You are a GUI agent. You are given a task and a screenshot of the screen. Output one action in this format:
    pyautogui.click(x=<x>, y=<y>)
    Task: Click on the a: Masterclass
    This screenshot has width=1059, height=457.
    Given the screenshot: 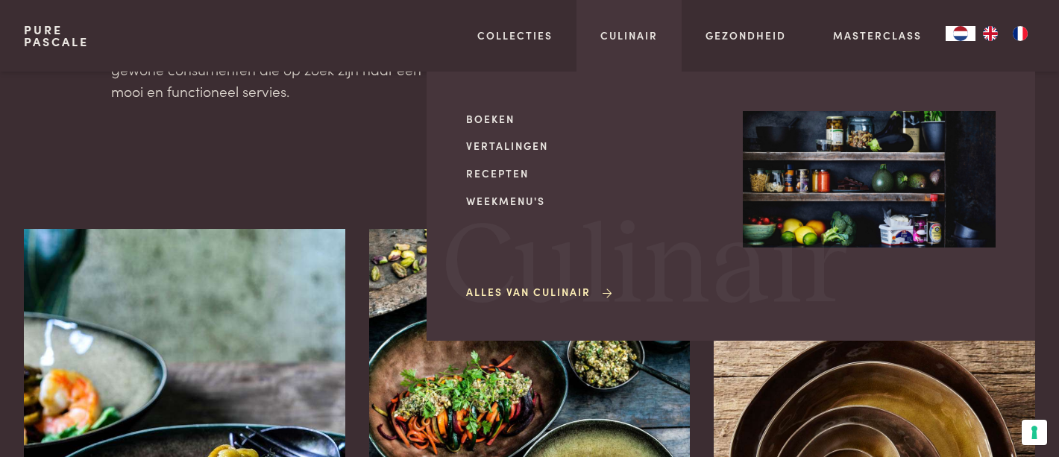 What is the action you would take?
    pyautogui.click(x=877, y=35)
    